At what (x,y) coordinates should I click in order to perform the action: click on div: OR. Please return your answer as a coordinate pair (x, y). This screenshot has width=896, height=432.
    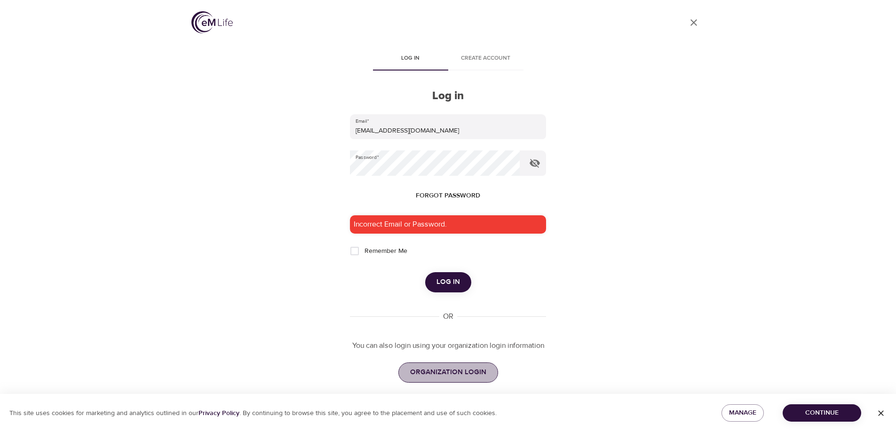
    Looking at the image, I should click on (448, 316).